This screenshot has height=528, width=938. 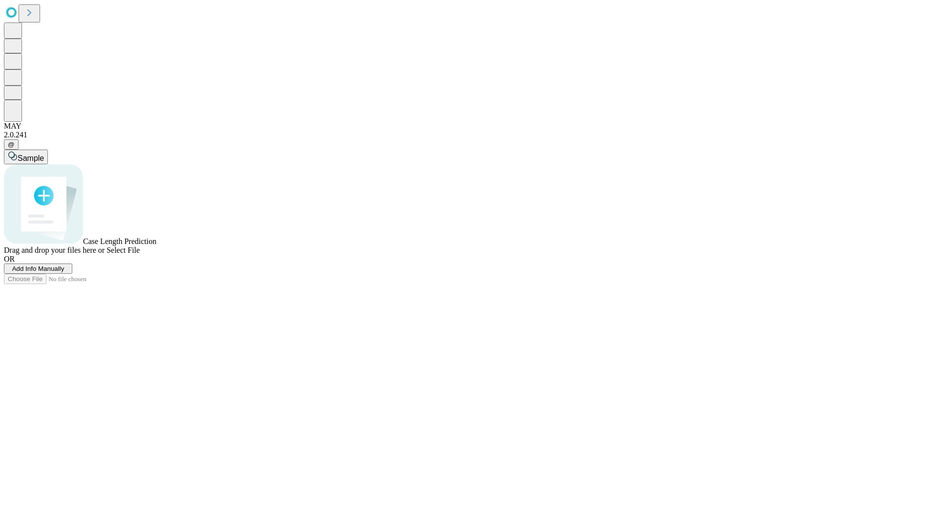 I want to click on button: Add Info Manually, so click(x=38, y=268).